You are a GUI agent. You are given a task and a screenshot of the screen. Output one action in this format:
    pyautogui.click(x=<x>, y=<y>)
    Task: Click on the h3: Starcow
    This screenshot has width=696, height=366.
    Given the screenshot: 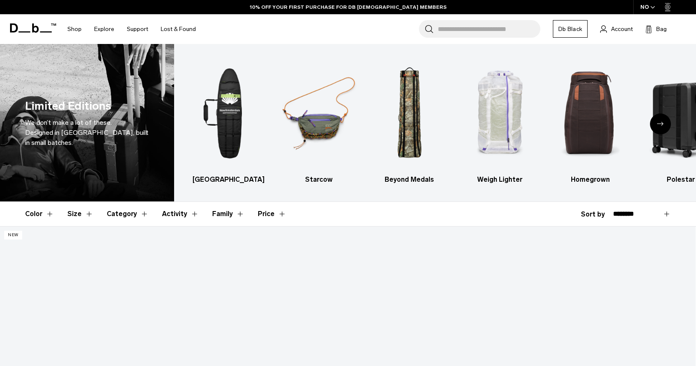 What is the action you would take?
    pyautogui.click(x=319, y=180)
    